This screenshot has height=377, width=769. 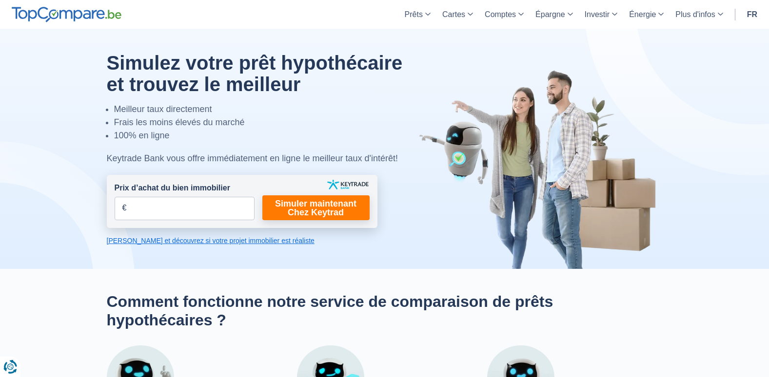 What do you see at coordinates (266, 74) in the screenshot?
I see `h1: Simulez votre prêt hypothécaire et trouvez le meilleur` at bounding box center [266, 74].